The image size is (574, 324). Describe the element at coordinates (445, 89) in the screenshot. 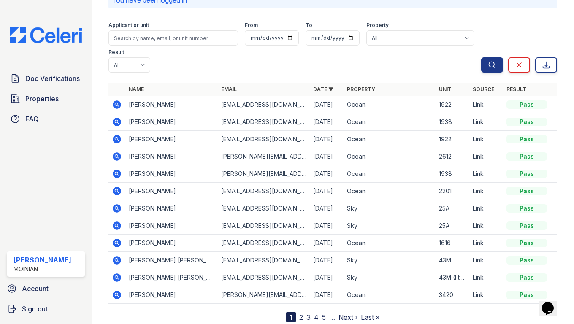

I see `a: Unit` at that location.